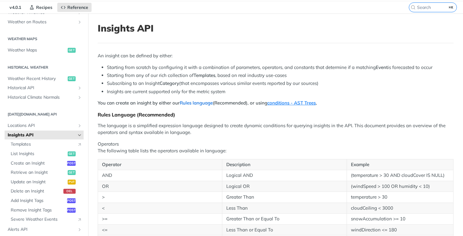  Describe the element at coordinates (46, 154) in the screenshot. I see `a: List Insightsget` at that location.